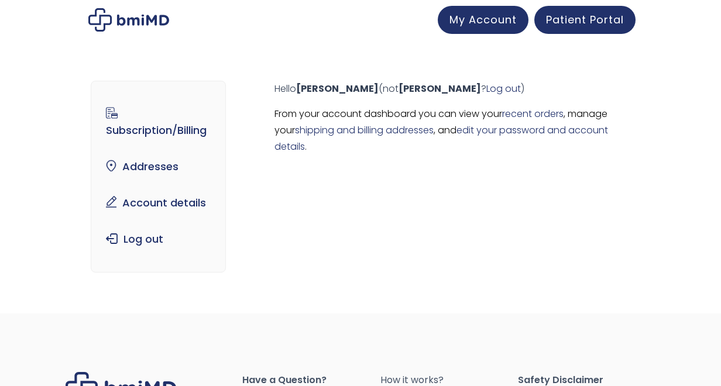 The width and height of the screenshot is (721, 386). Describe the element at coordinates (483, 19) in the screenshot. I see `span: My Account` at that location.